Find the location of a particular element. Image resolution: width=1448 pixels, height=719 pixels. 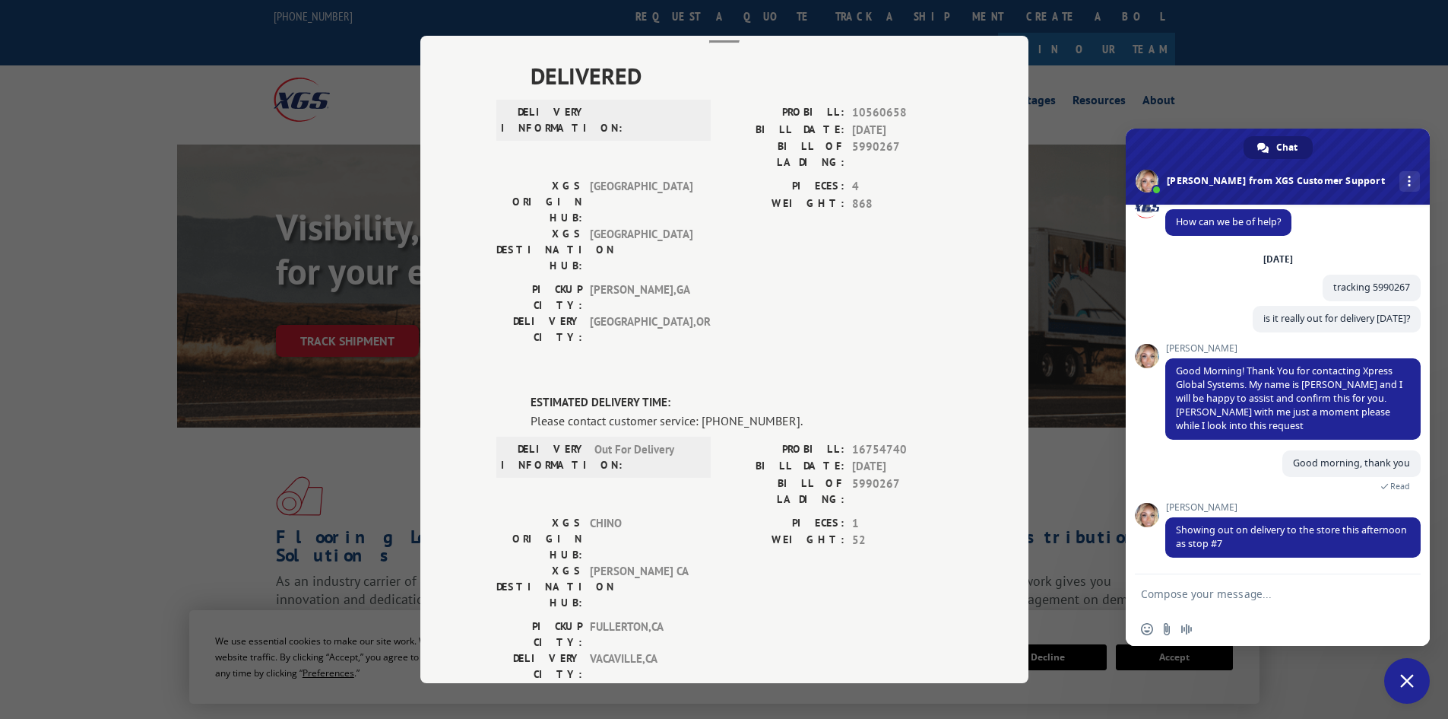

span: Read is located at coordinates (1401, 486).